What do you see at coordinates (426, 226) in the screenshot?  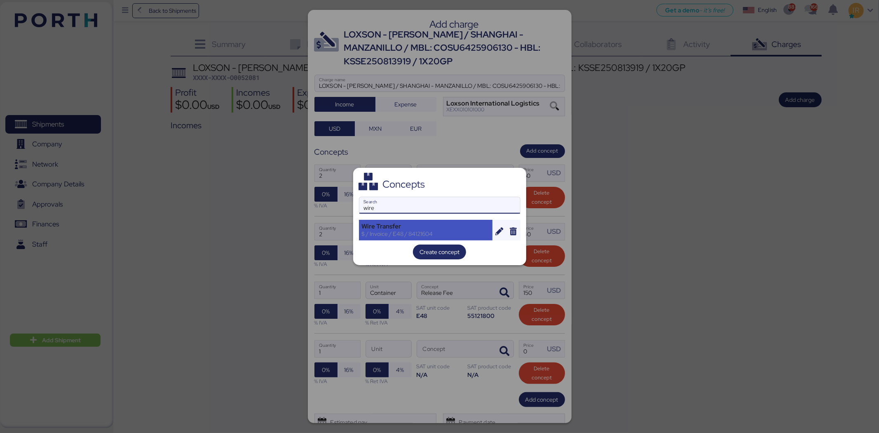 I see `div: Wire Transfer` at bounding box center [426, 226].